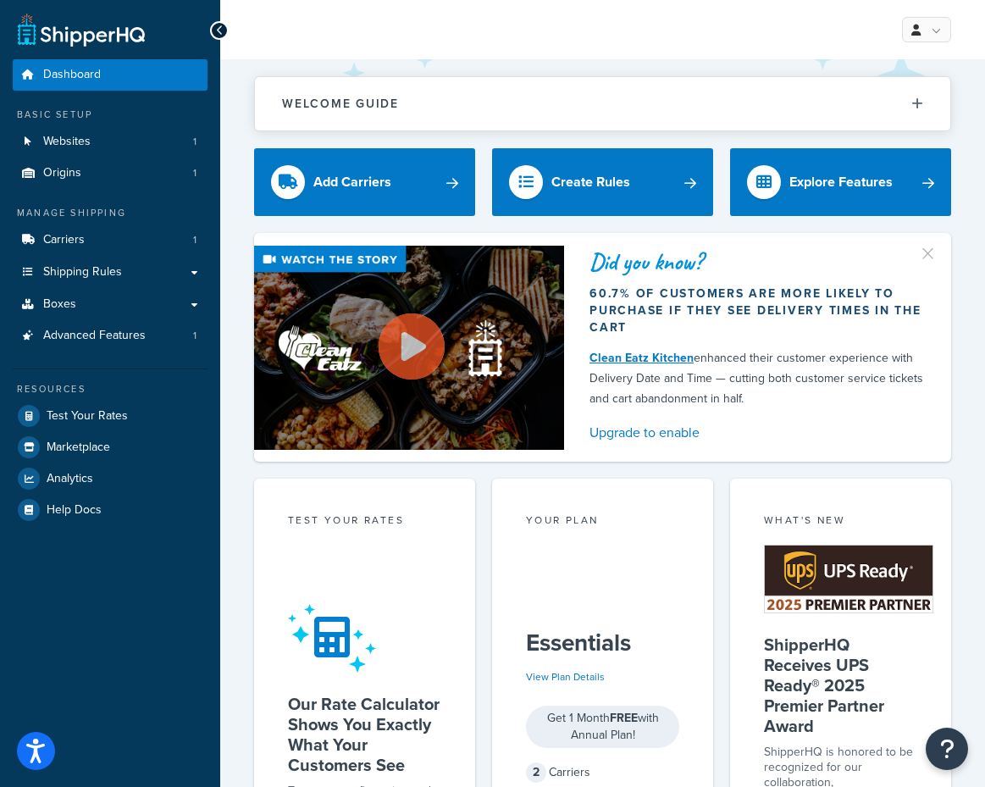  What do you see at coordinates (74, 510) in the screenshot?
I see `span: Help Docs` at bounding box center [74, 510].